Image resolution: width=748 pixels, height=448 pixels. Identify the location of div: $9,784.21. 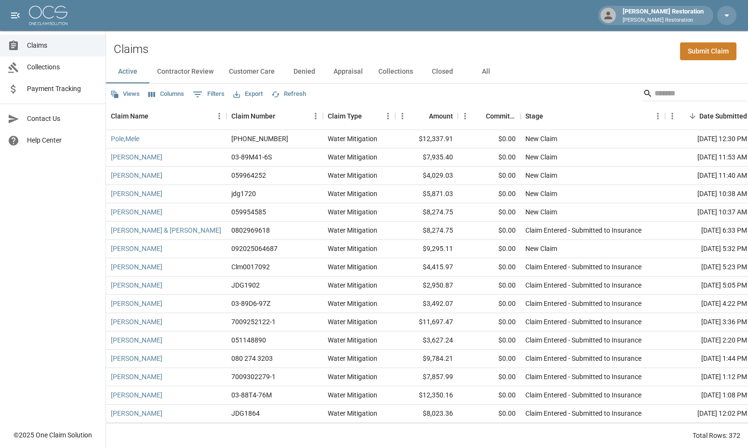
(427, 359).